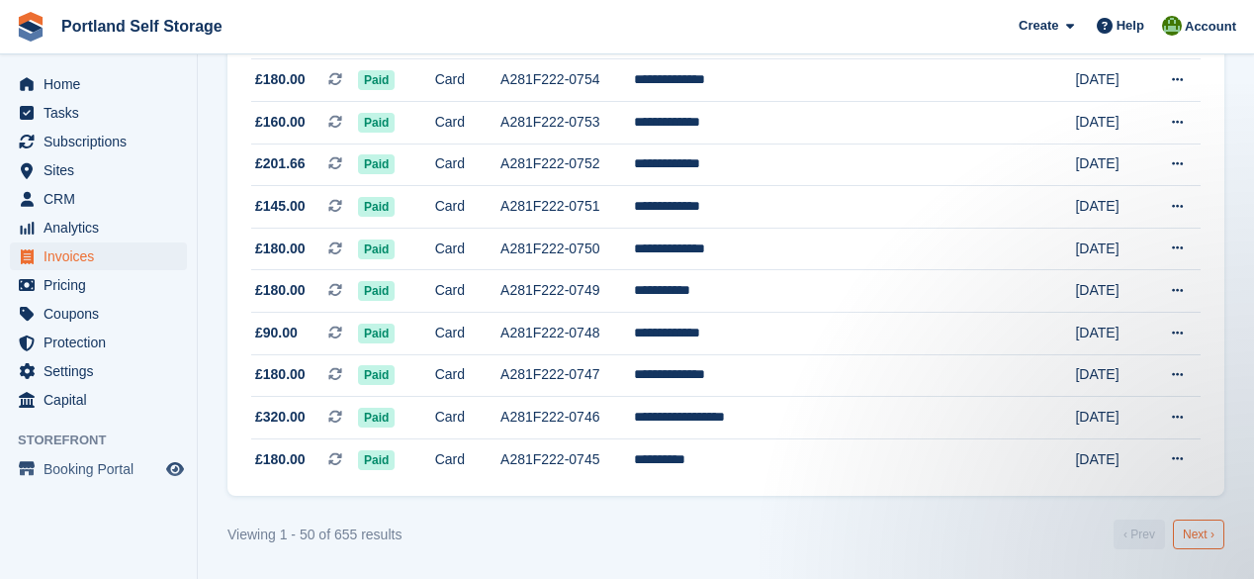 Image resolution: width=1254 pixels, height=579 pixels. What do you see at coordinates (103, 256) in the screenshot?
I see `span: Invoices` at bounding box center [103, 256].